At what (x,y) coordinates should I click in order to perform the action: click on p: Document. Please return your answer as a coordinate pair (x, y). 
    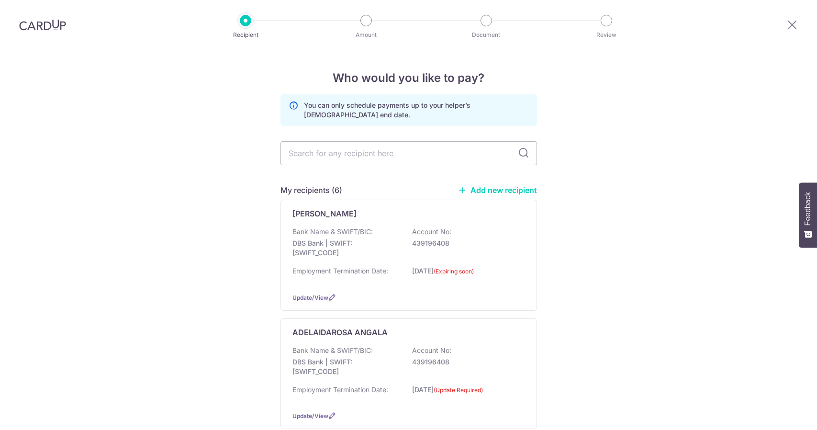
    Looking at the image, I should click on (486, 35).